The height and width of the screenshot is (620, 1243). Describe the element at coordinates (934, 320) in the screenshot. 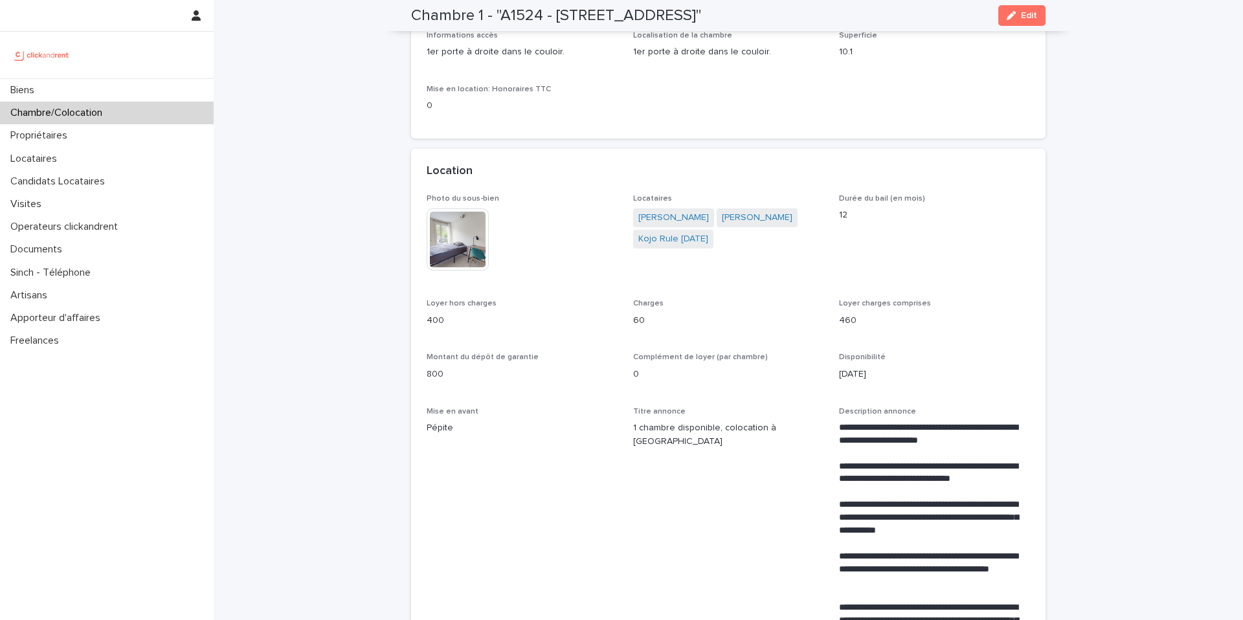

I see `p: 460` at that location.